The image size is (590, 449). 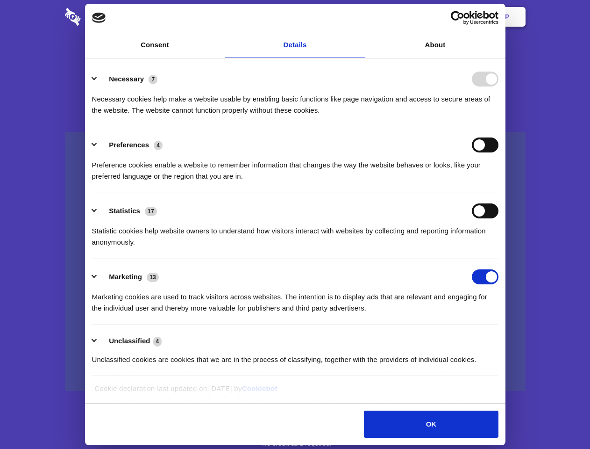 What do you see at coordinates (99, 18) in the screenshot?
I see `img: logo` at bounding box center [99, 18].